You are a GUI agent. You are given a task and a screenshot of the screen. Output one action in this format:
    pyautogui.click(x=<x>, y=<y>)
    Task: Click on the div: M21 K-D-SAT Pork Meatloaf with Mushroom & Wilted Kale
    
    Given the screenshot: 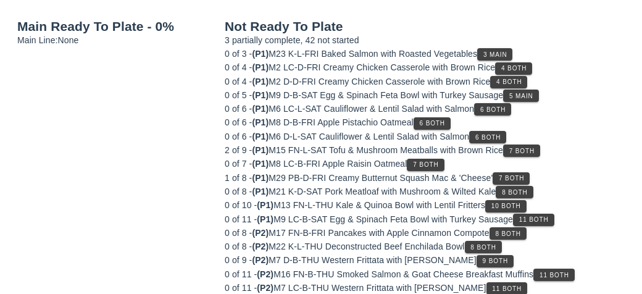 What is the action you would take?
    pyautogui.click(x=425, y=191)
    